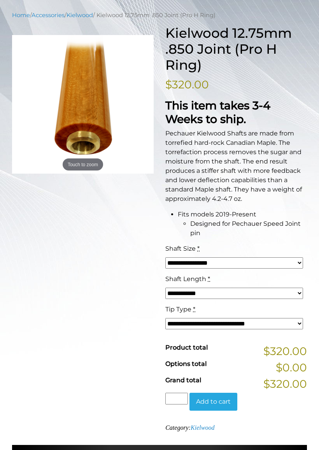  Describe the element at coordinates (236, 49) in the screenshot. I see `h1: Kielwood 12.75mm .850 Joint (Pro H Ring)` at that location.